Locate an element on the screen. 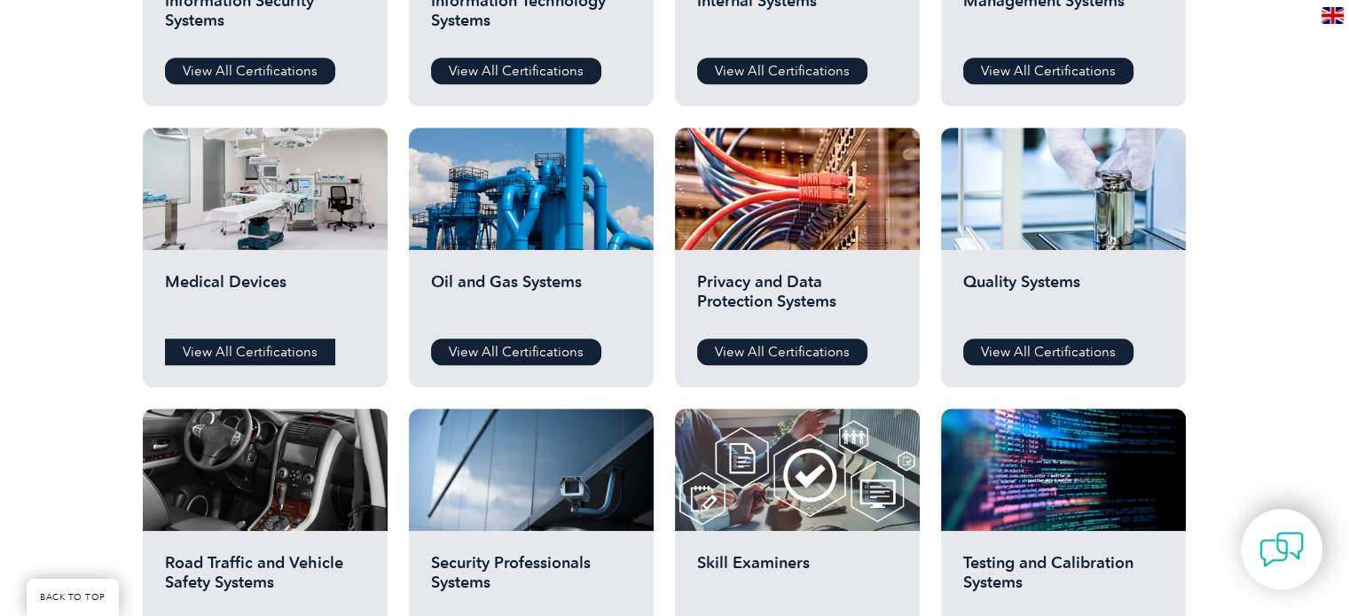 Image resolution: width=1349 pixels, height=616 pixels. h2: Road Traffic and Vehicle Safety Systems is located at coordinates (265, 580).